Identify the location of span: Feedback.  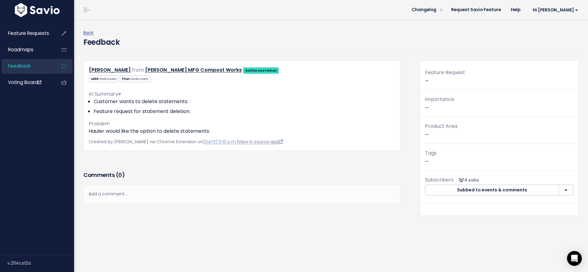
(19, 66).